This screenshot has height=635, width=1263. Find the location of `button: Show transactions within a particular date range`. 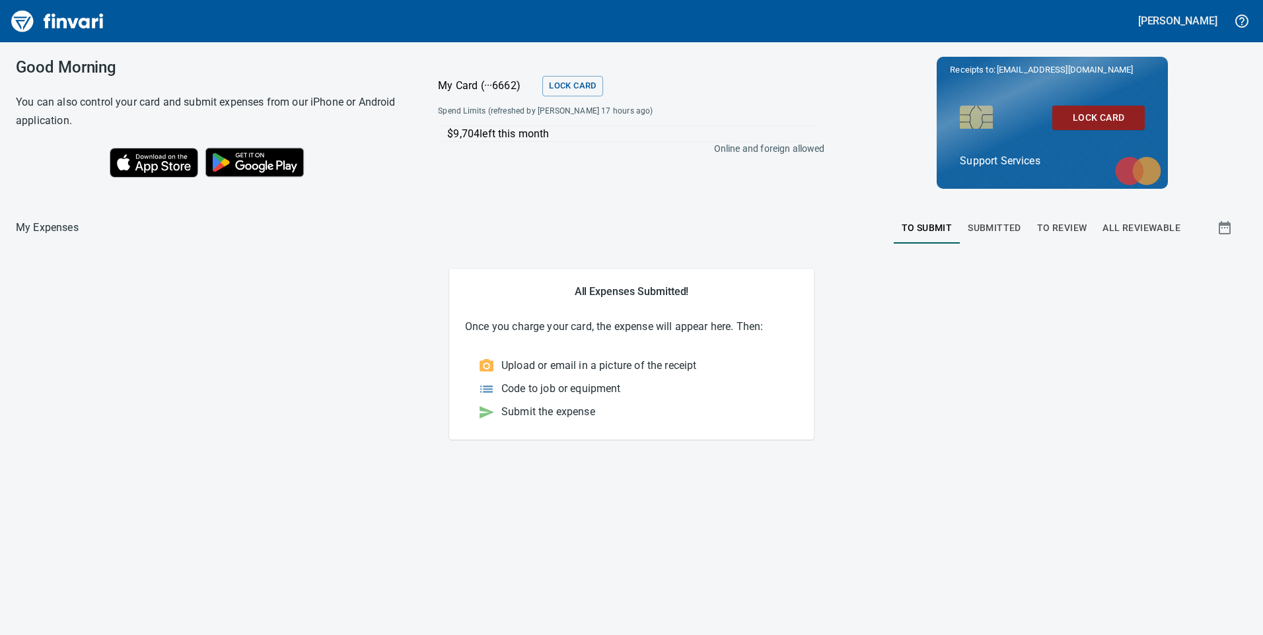

button: Show transactions within a particular date range is located at coordinates (1226, 228).